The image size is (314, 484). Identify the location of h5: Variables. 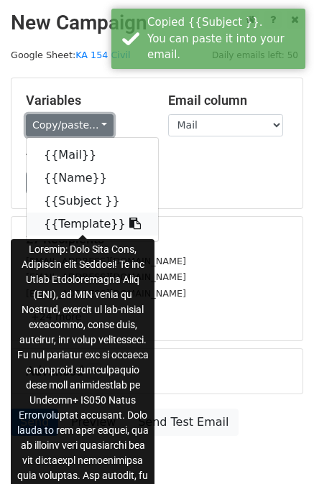
(86, 101).